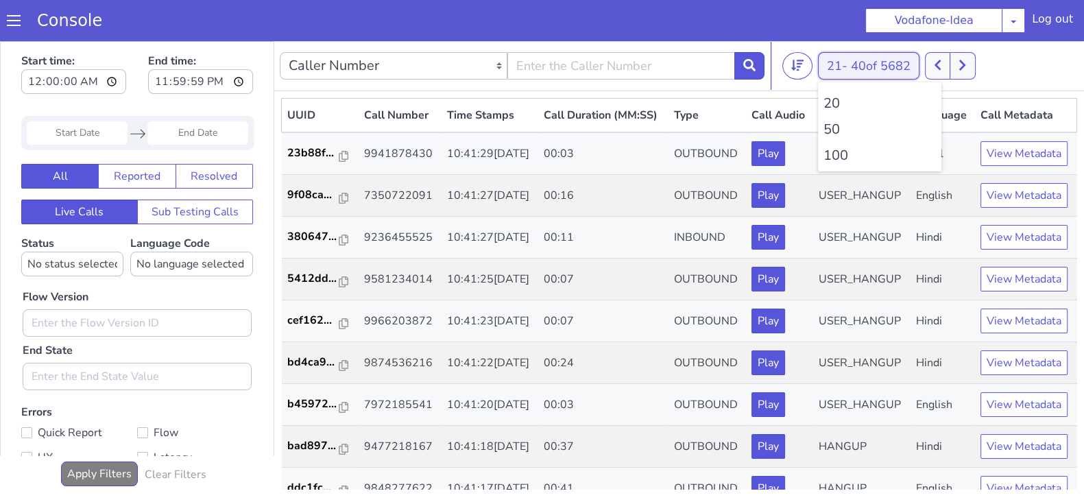 This screenshot has width=1084, height=502. What do you see at coordinates (621, 25) in the screenshot?
I see `input: Enter the Caller Number` at bounding box center [621, 25].